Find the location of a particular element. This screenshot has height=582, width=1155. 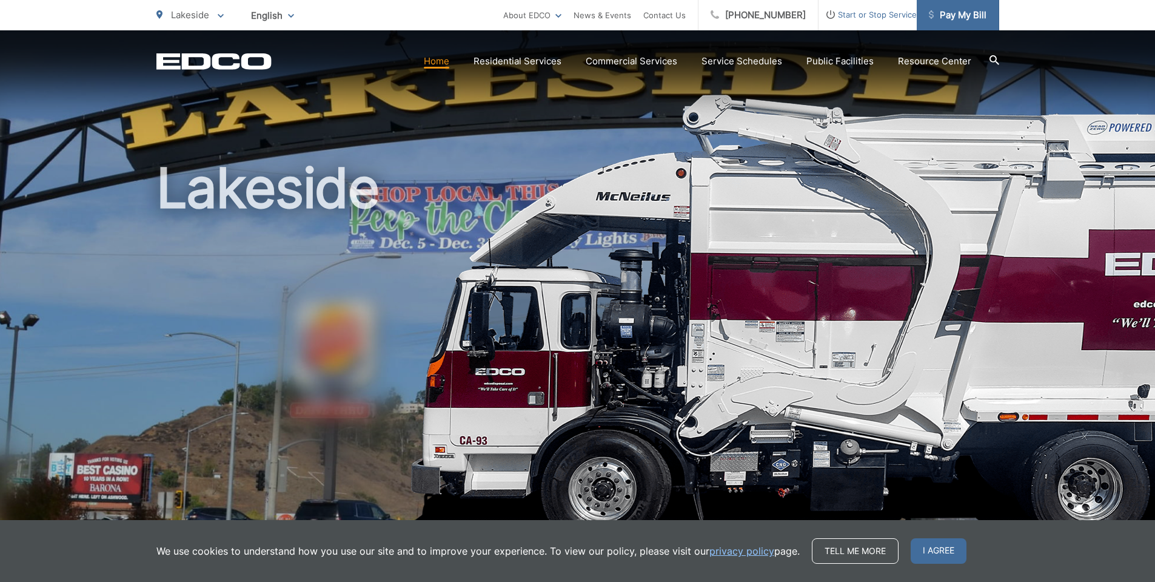

a: Home is located at coordinates (437, 61).